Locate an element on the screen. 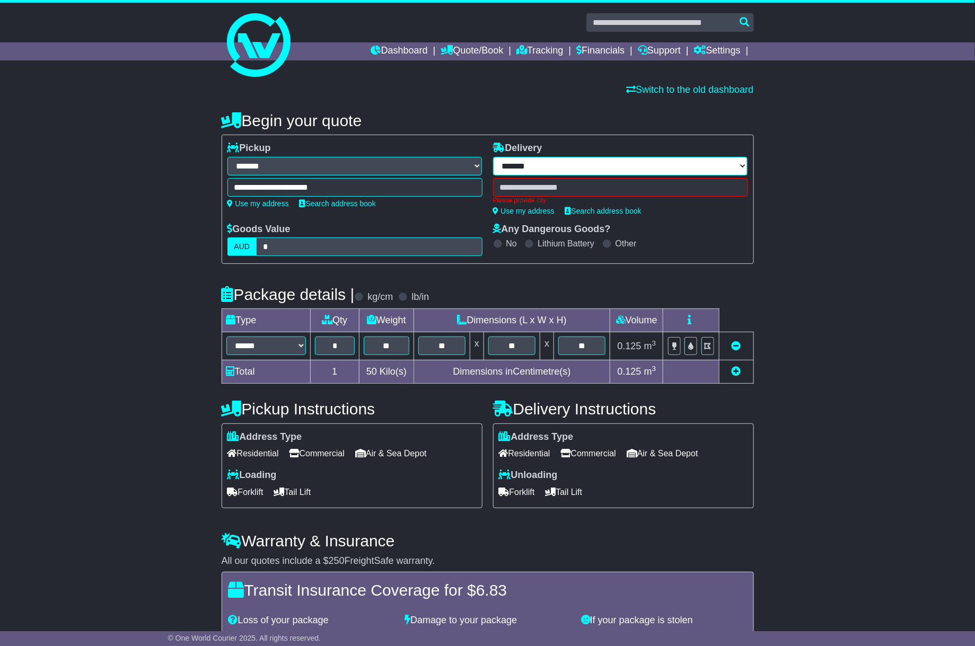 Image resolution: width=975 pixels, height=646 pixels. div: All our quotes include a $ FreightSafe warranty. is located at coordinates (488, 561).